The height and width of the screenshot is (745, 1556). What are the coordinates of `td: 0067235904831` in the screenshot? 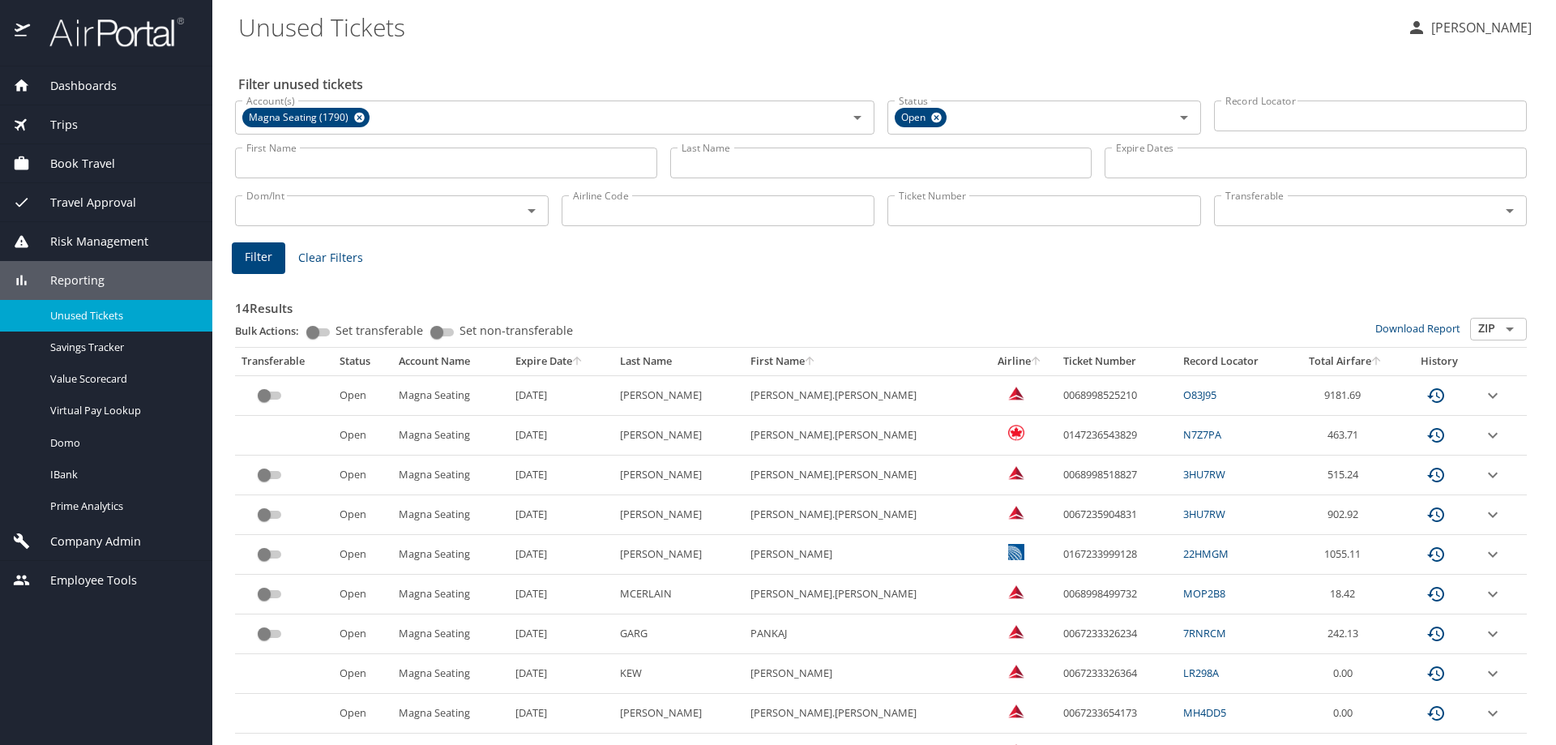 It's located at (1117, 515).